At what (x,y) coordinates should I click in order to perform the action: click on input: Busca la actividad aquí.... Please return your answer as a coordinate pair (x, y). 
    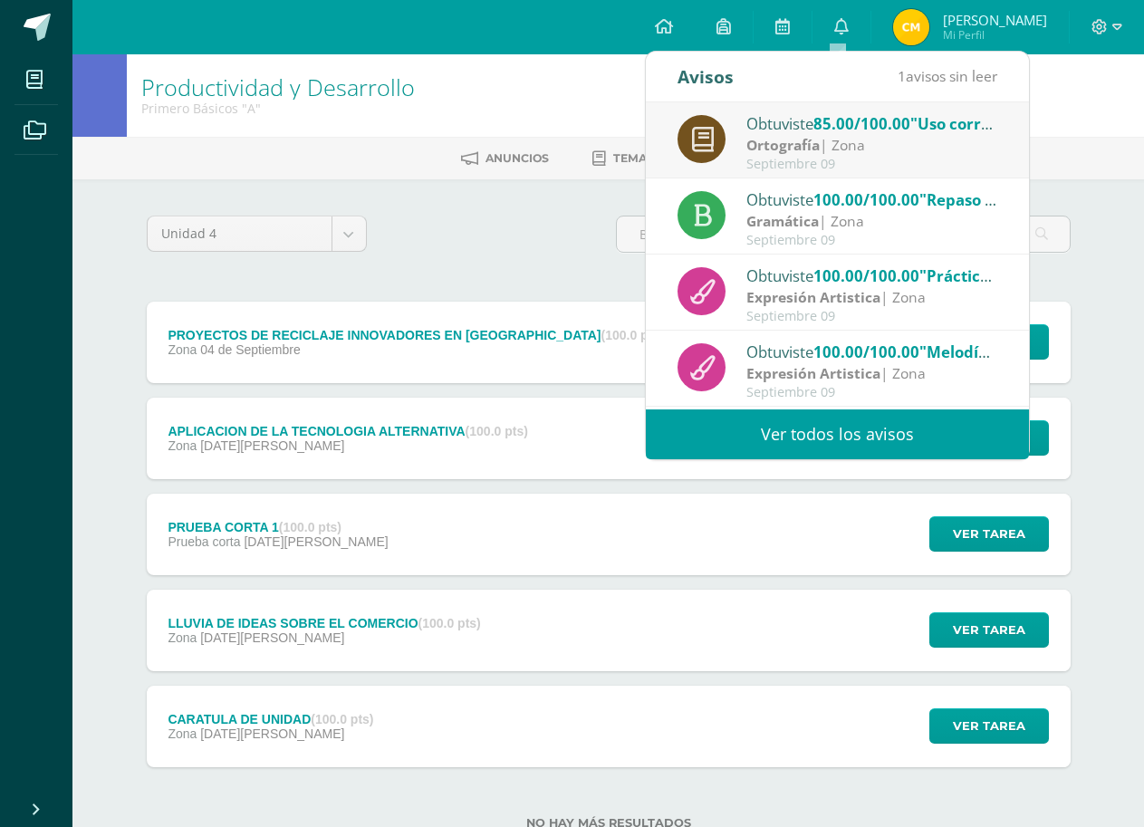
    Looking at the image, I should click on (843, 234).